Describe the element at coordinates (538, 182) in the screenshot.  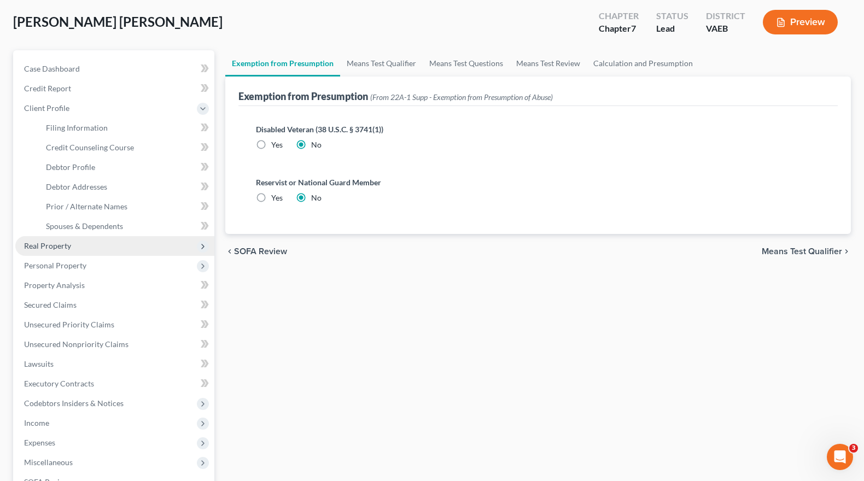
I see `label: Reservist or National Guard Member` at that location.